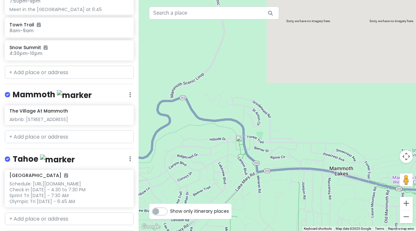 This screenshot has width=416, height=231. What do you see at coordinates (151, 226) in the screenshot?
I see `img: Google` at bounding box center [151, 226].